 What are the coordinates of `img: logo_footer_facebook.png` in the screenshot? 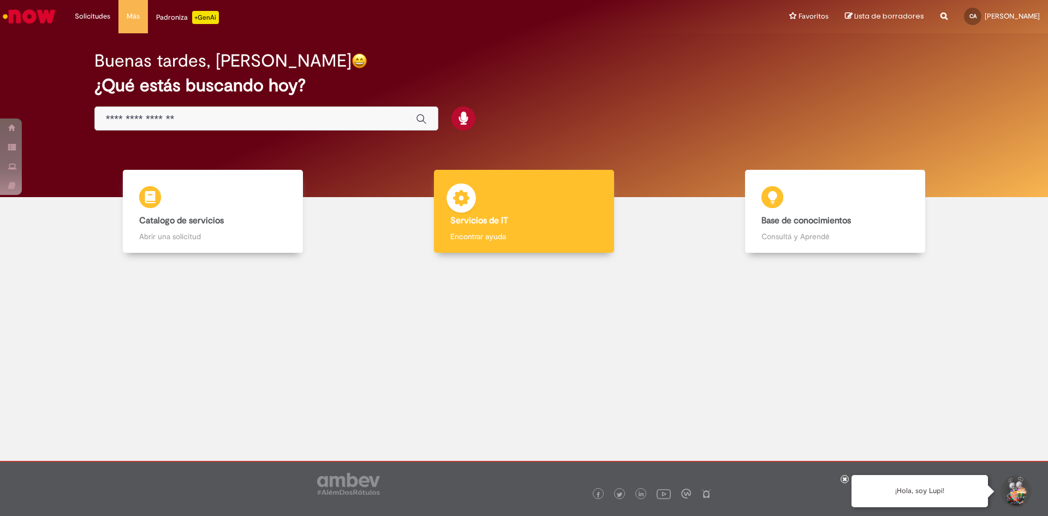 It's located at (598, 495).